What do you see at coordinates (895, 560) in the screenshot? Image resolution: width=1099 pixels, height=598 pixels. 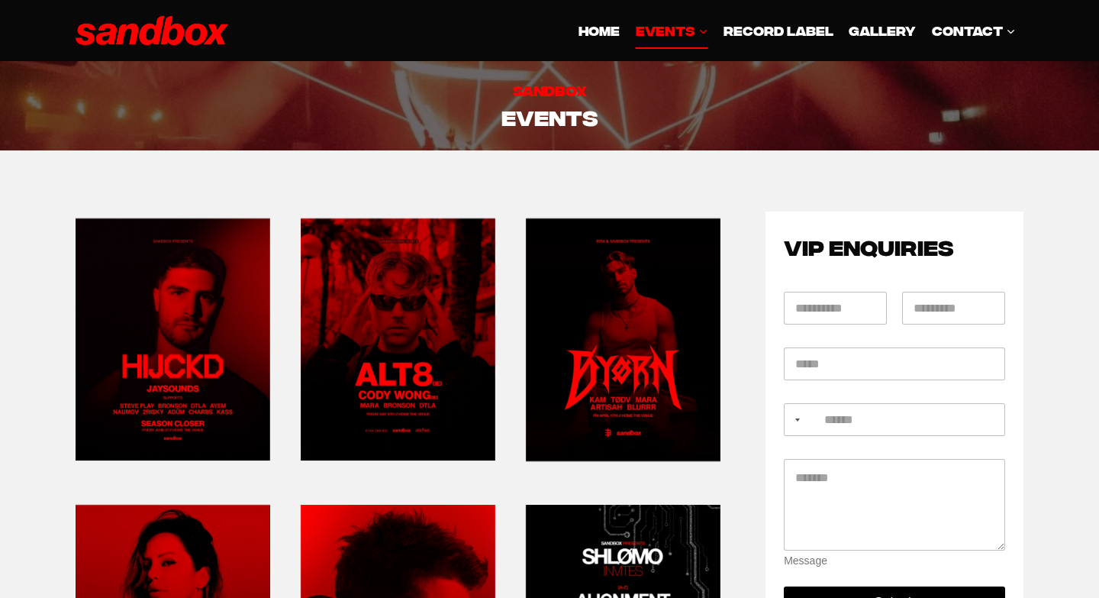 I see `div: Message` at bounding box center [895, 560].